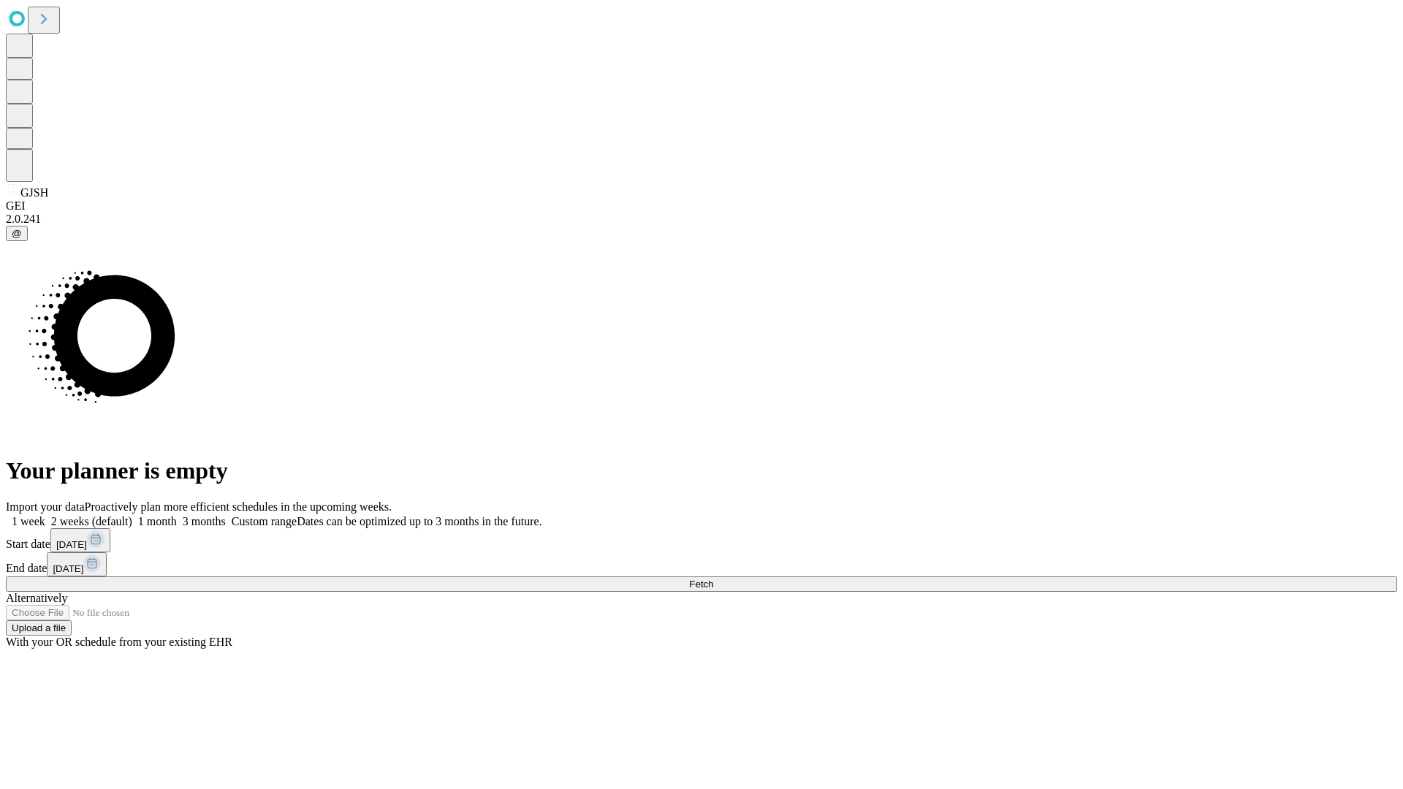  I want to click on button: Upload a file, so click(39, 628).